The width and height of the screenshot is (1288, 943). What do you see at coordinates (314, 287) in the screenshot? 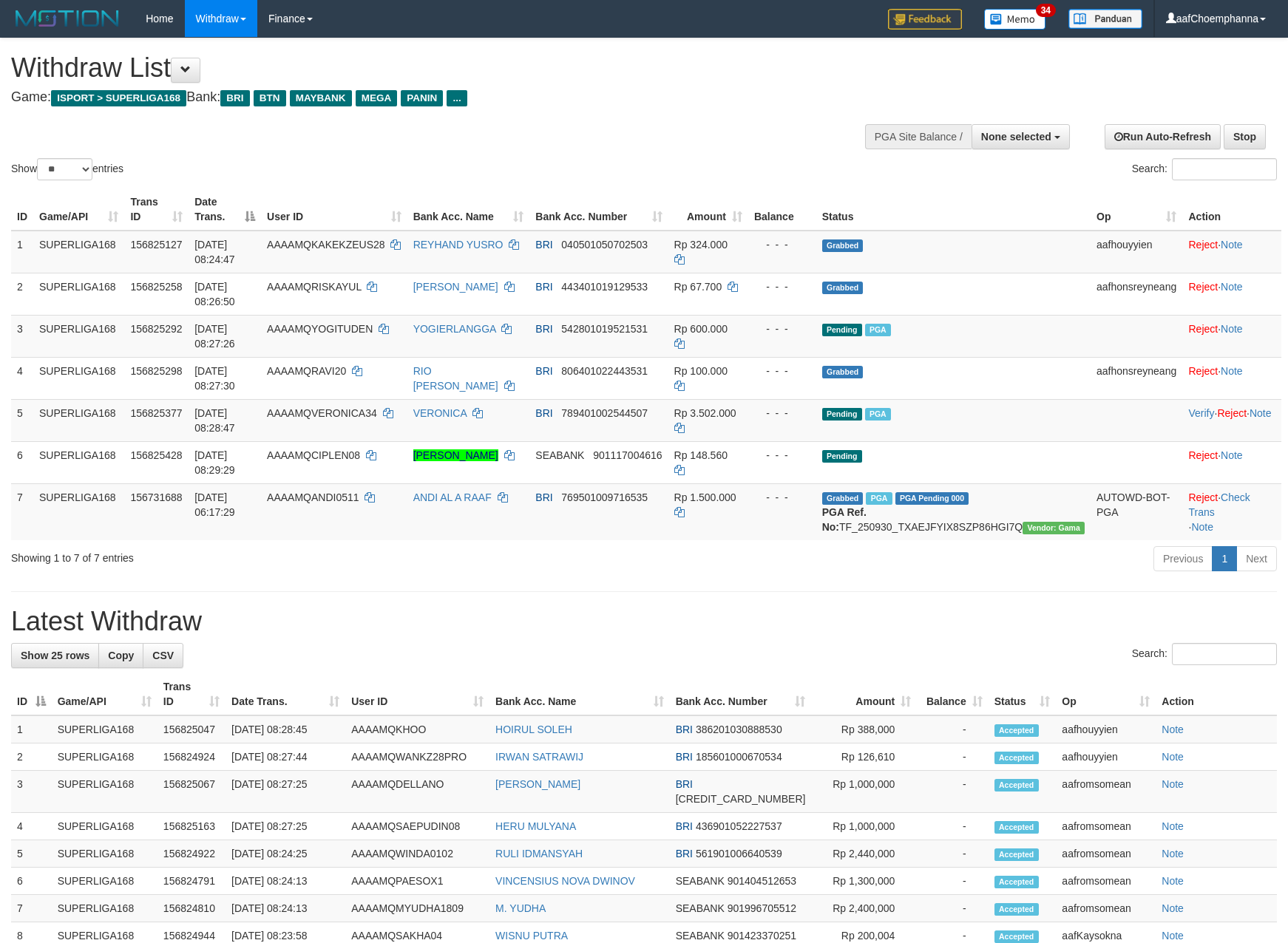
I see `span: AAAAMQRISKAYUL` at bounding box center [314, 287].